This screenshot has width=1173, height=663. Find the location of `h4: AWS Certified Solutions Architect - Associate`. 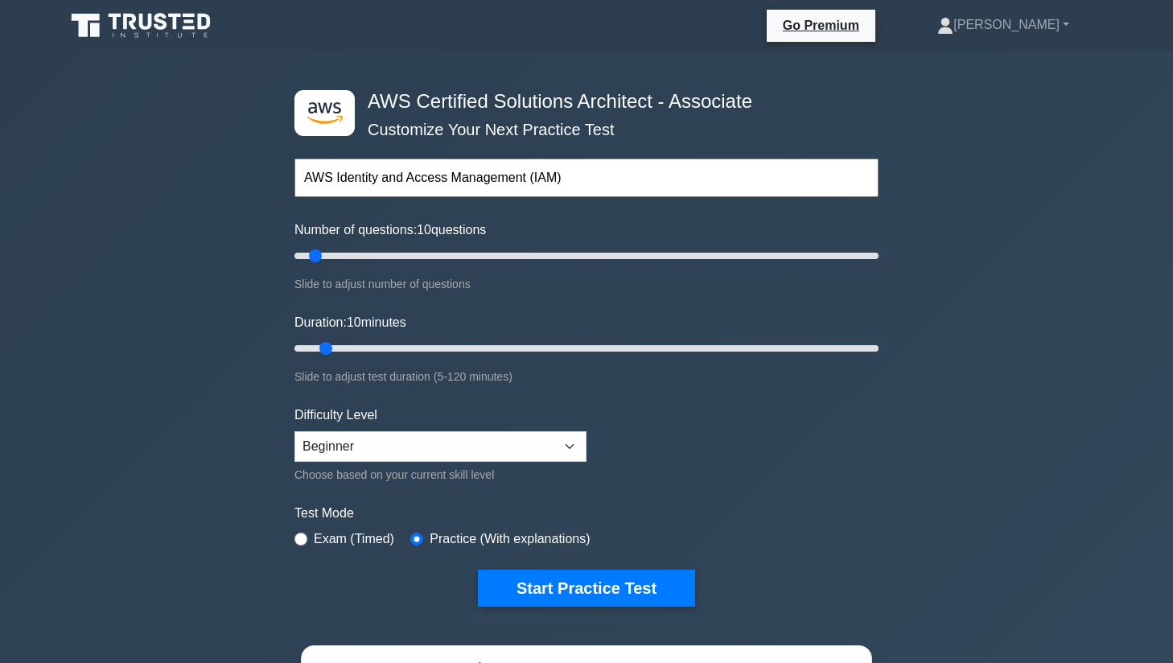

h4: AWS Certified Solutions Architect - Associate is located at coordinates (580, 101).